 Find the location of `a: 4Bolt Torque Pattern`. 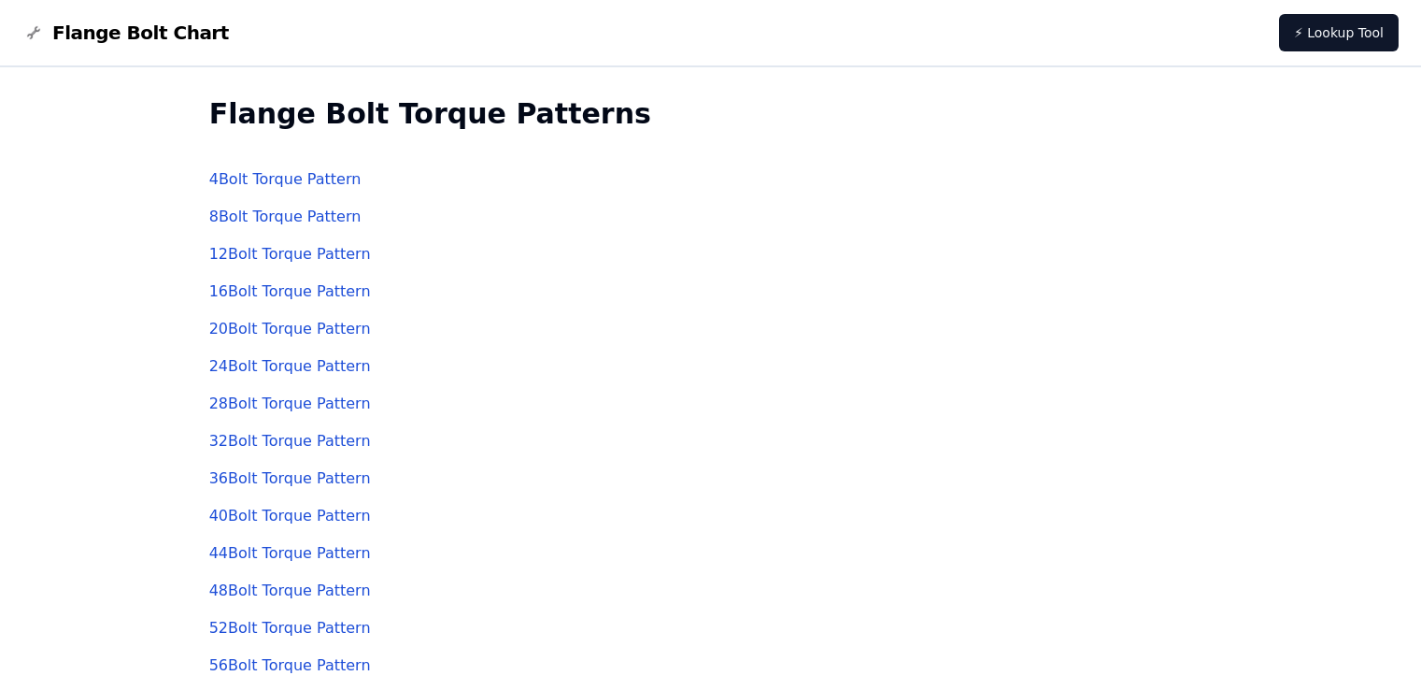

a: 4Bolt Torque Pattern is located at coordinates (285, 178).